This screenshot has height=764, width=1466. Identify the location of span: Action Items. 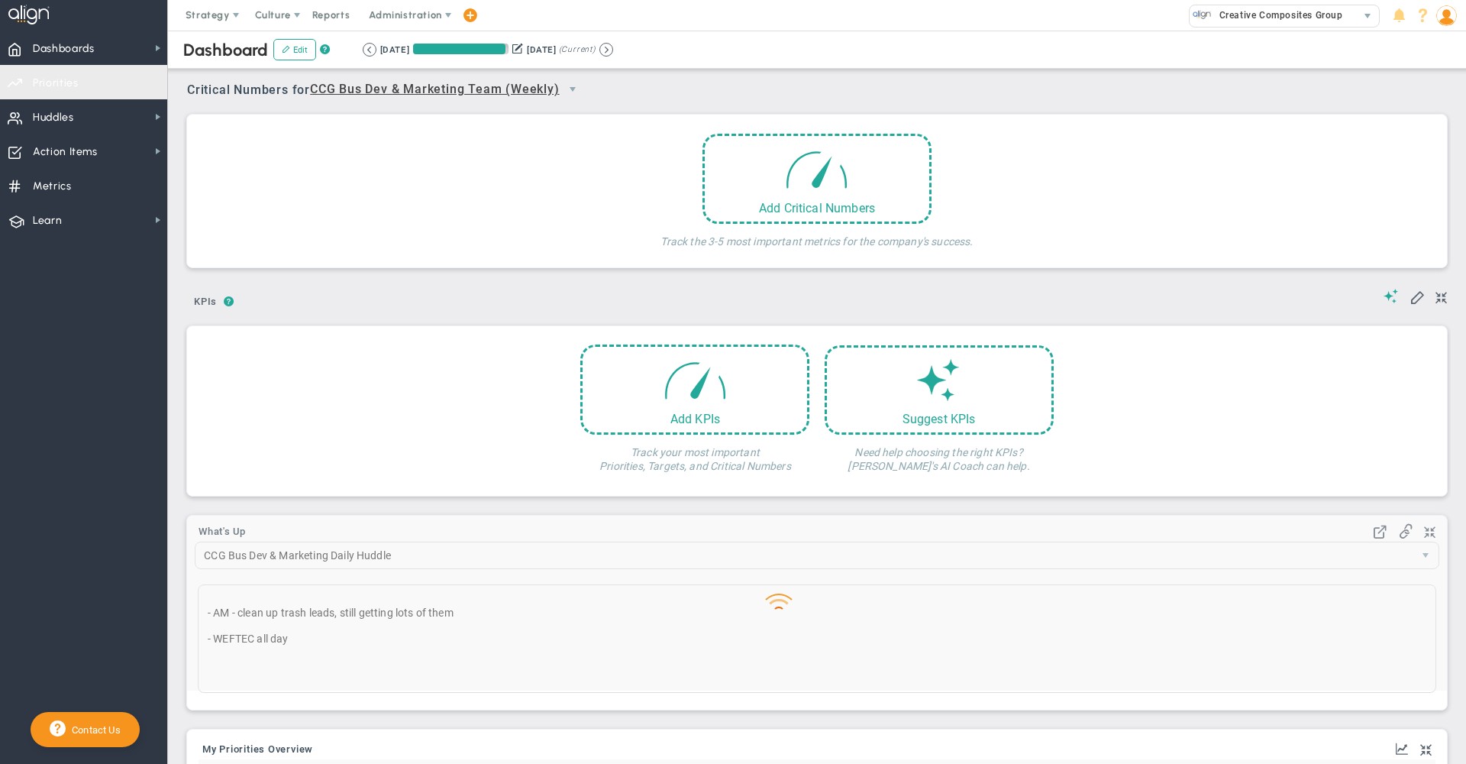
(65, 152).